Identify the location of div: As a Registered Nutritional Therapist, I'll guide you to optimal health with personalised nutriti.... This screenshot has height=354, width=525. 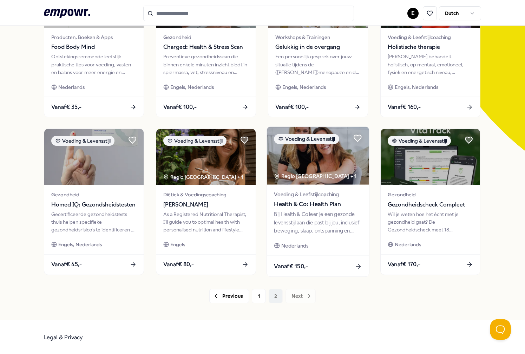
(206, 222).